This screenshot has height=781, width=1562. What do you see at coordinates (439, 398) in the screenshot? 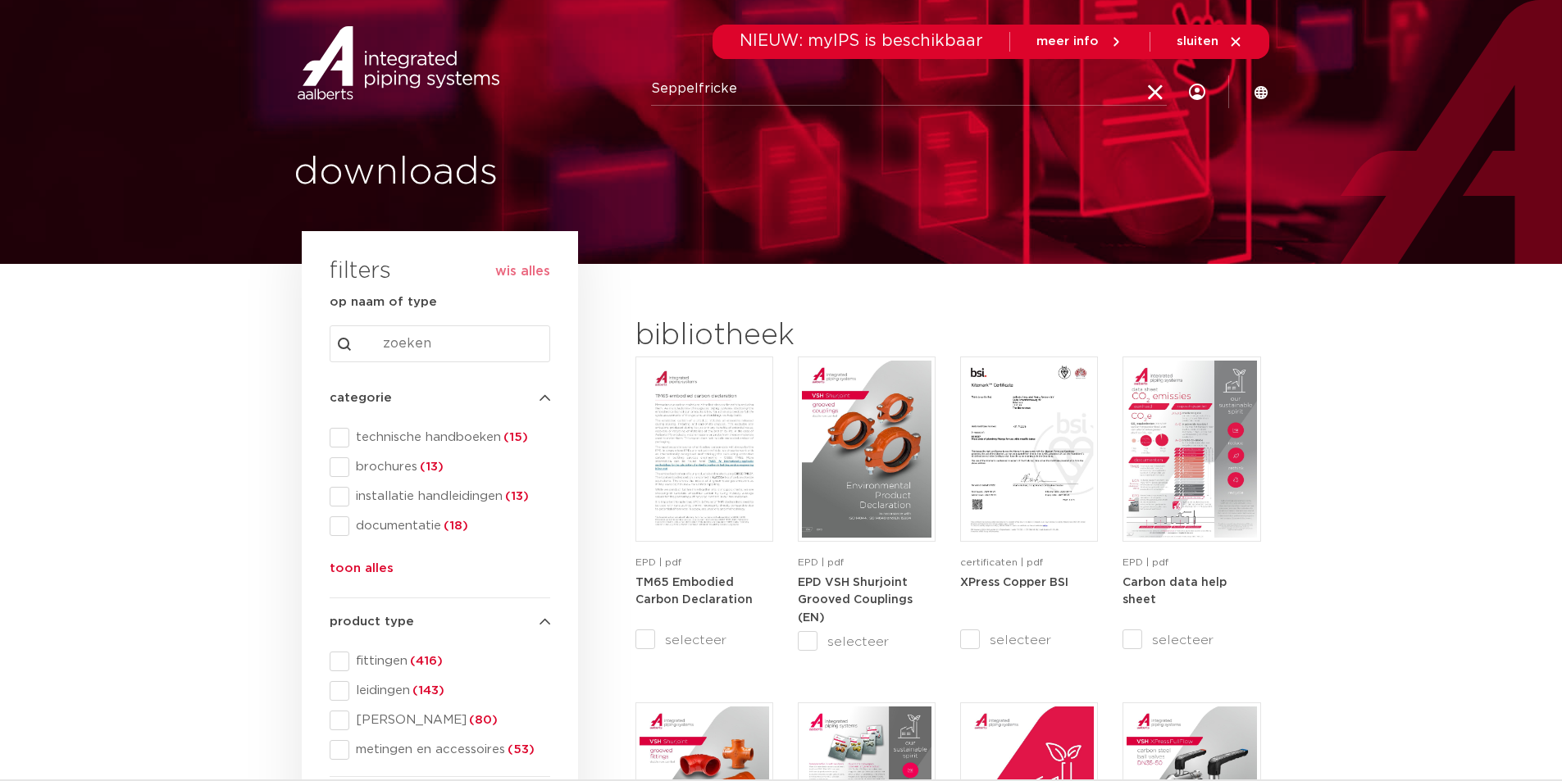
I see `h4: categorie` at bounding box center [439, 398].